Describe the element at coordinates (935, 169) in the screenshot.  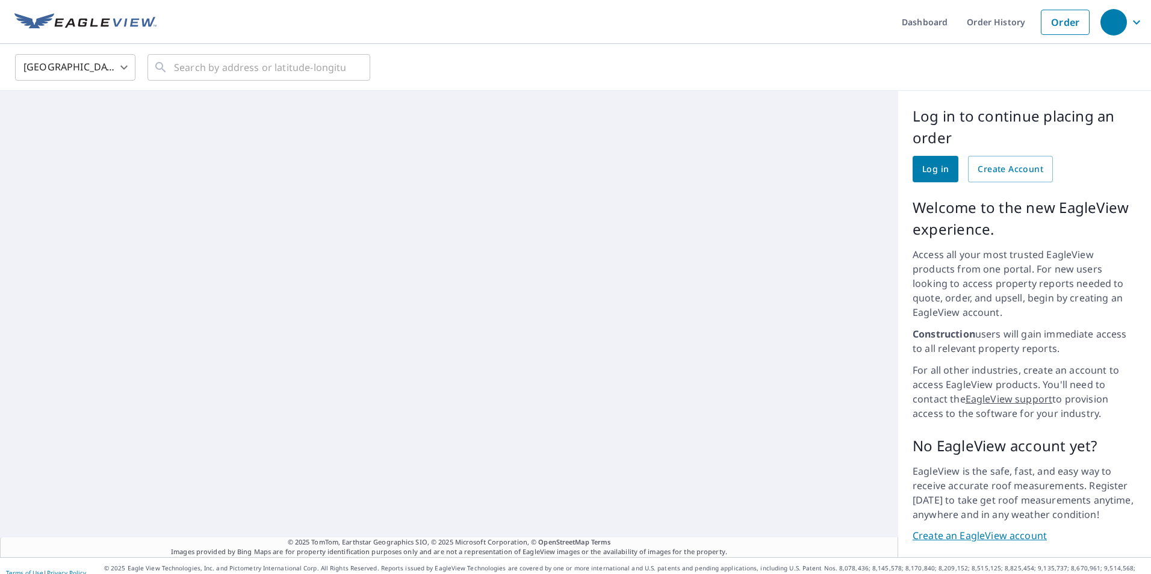
I see `span: Log in` at that location.